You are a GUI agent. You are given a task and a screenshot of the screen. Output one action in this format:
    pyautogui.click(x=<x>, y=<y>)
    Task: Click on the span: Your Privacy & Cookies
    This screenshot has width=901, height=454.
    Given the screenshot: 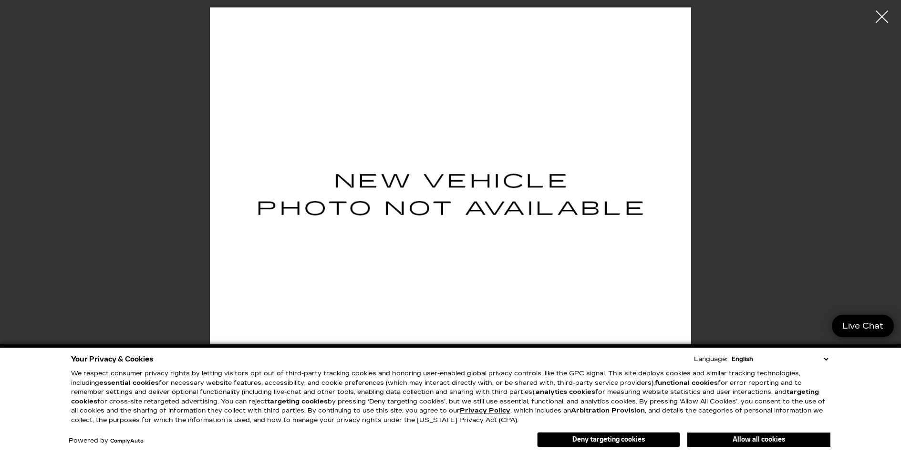 What is the action you would take?
    pyautogui.click(x=112, y=359)
    